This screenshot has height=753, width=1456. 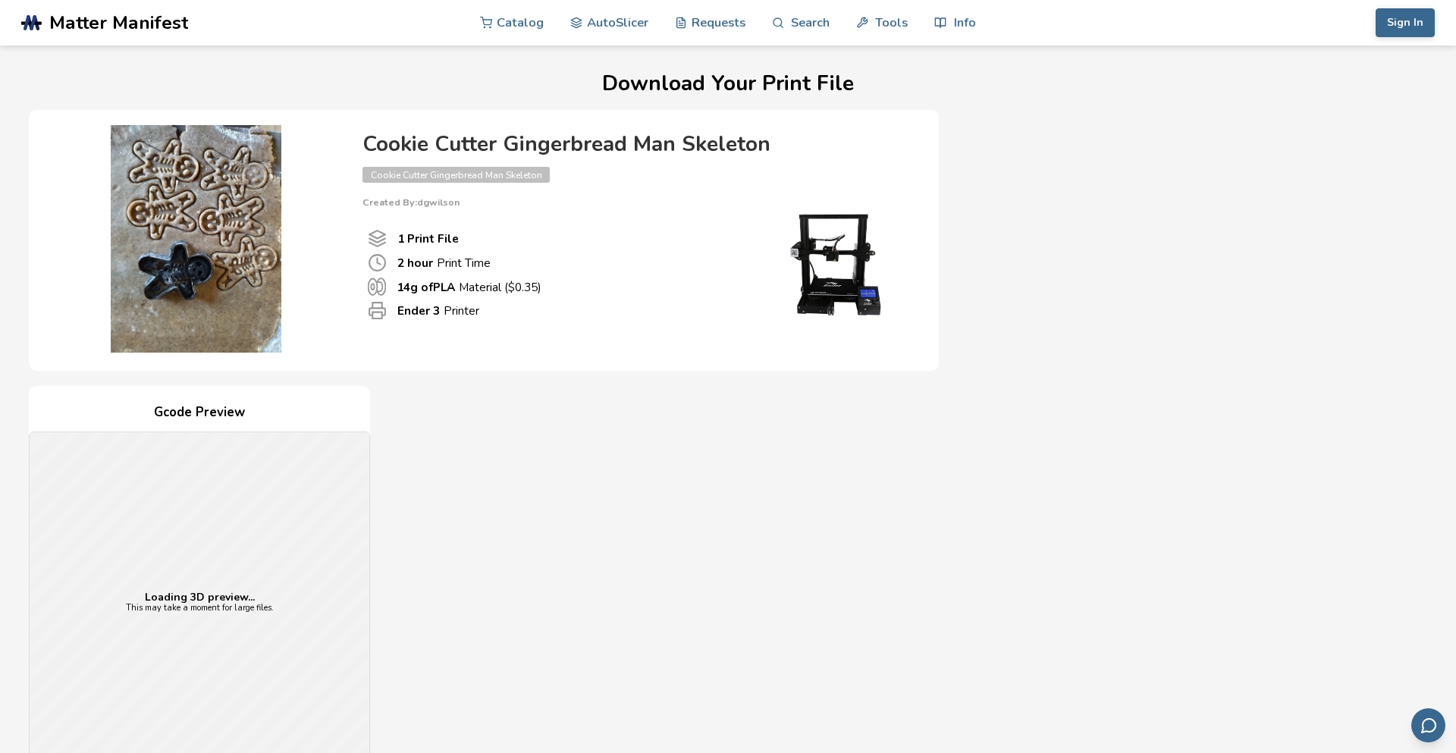 What do you see at coordinates (833, 265) in the screenshot?
I see `img: Printer` at bounding box center [833, 265].